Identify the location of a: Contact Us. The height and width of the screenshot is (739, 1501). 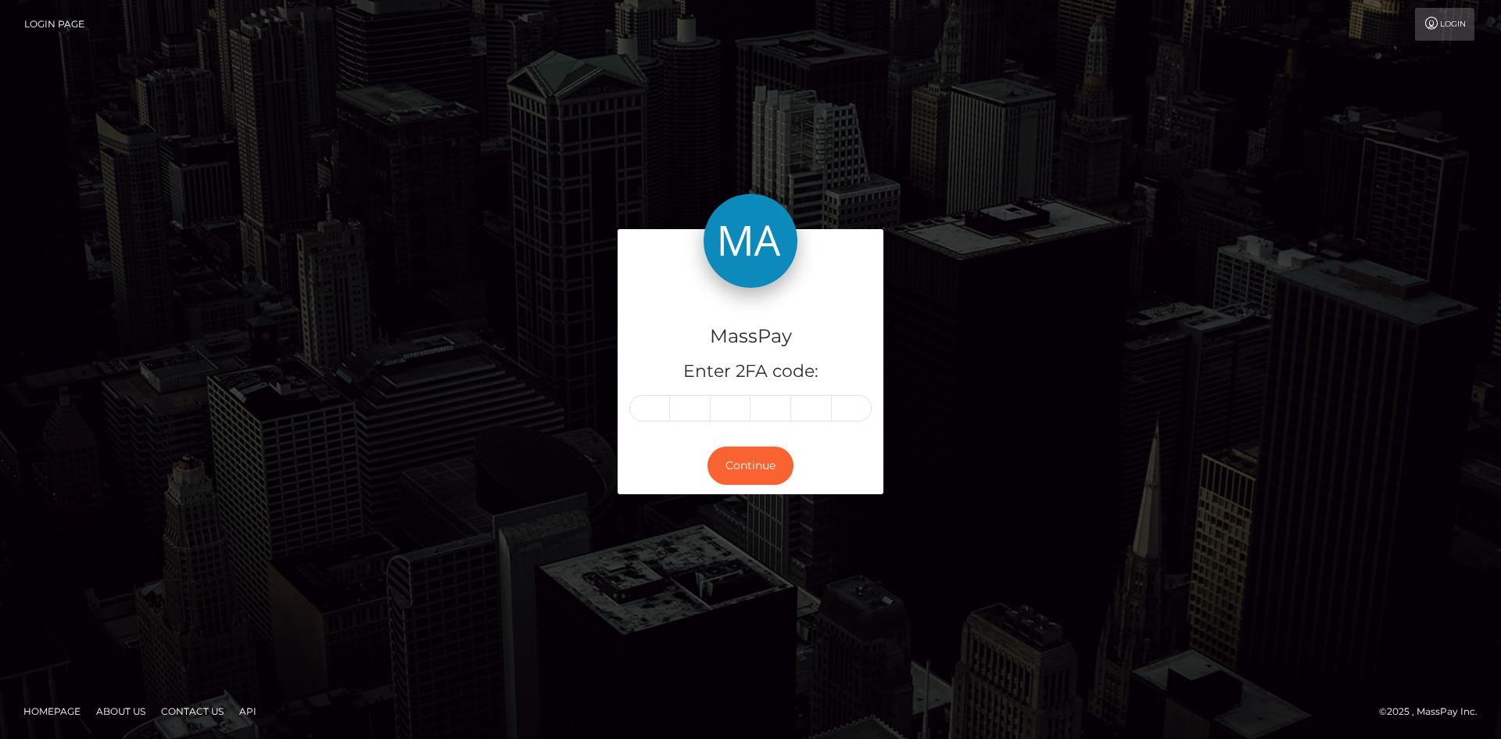
(192, 711).